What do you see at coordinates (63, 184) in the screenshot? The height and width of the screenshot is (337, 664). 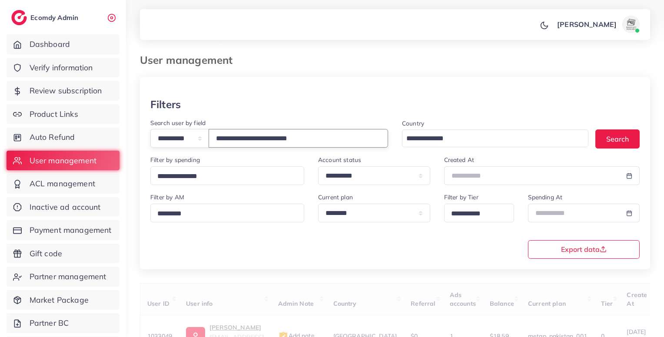 I see `a: ACL management` at bounding box center [63, 184].